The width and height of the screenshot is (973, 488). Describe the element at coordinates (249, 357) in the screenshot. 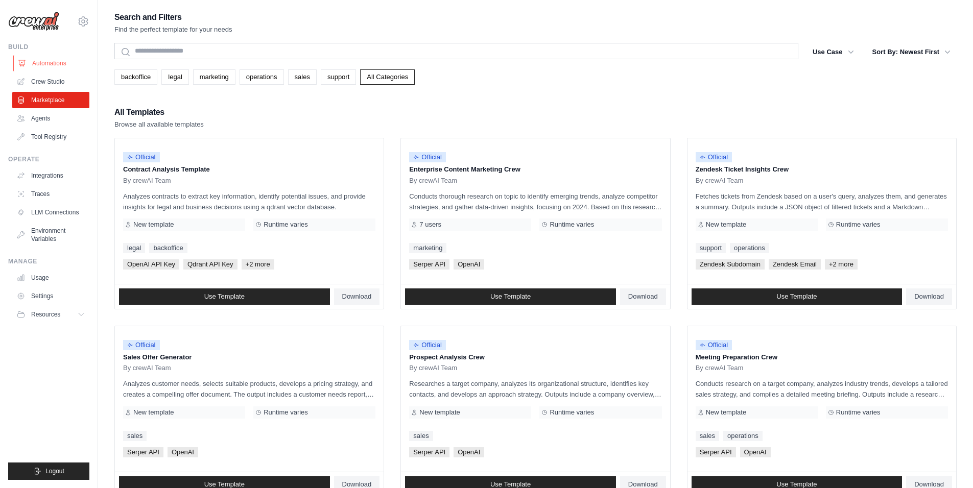

I see `p: Sales Offer Generator` at that location.